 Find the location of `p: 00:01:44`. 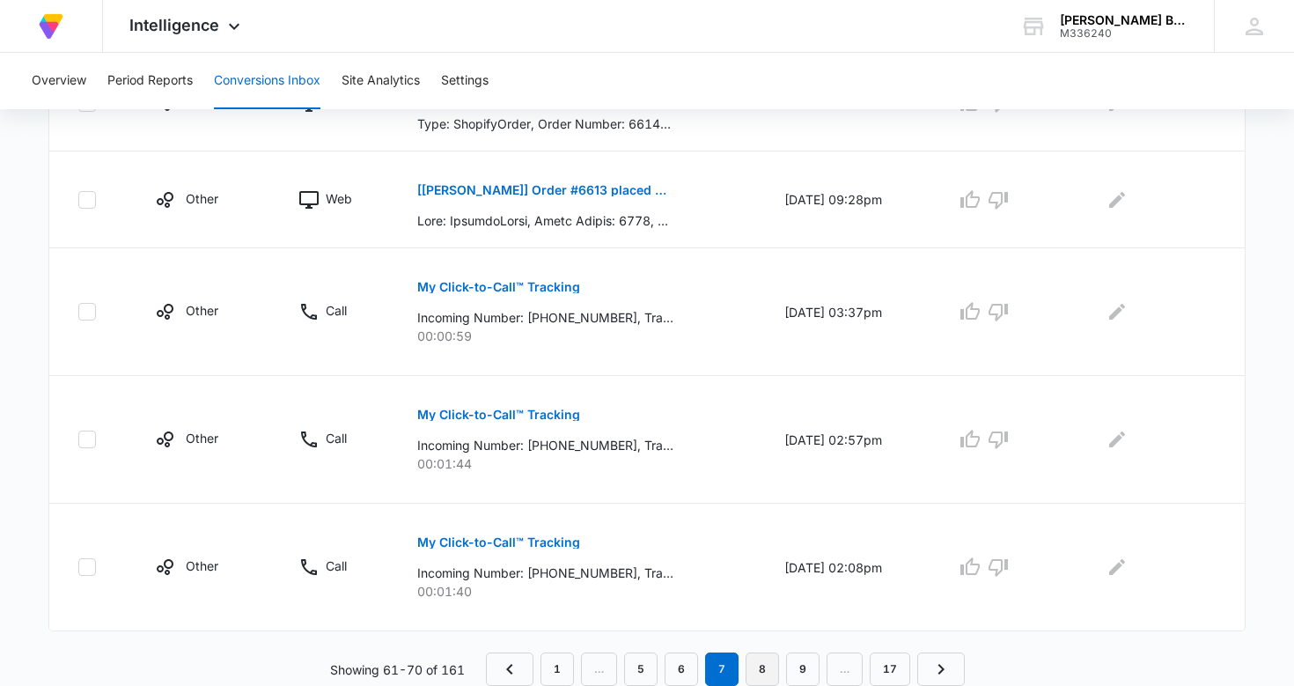

p: 00:01:44 is located at coordinates (579, 463).